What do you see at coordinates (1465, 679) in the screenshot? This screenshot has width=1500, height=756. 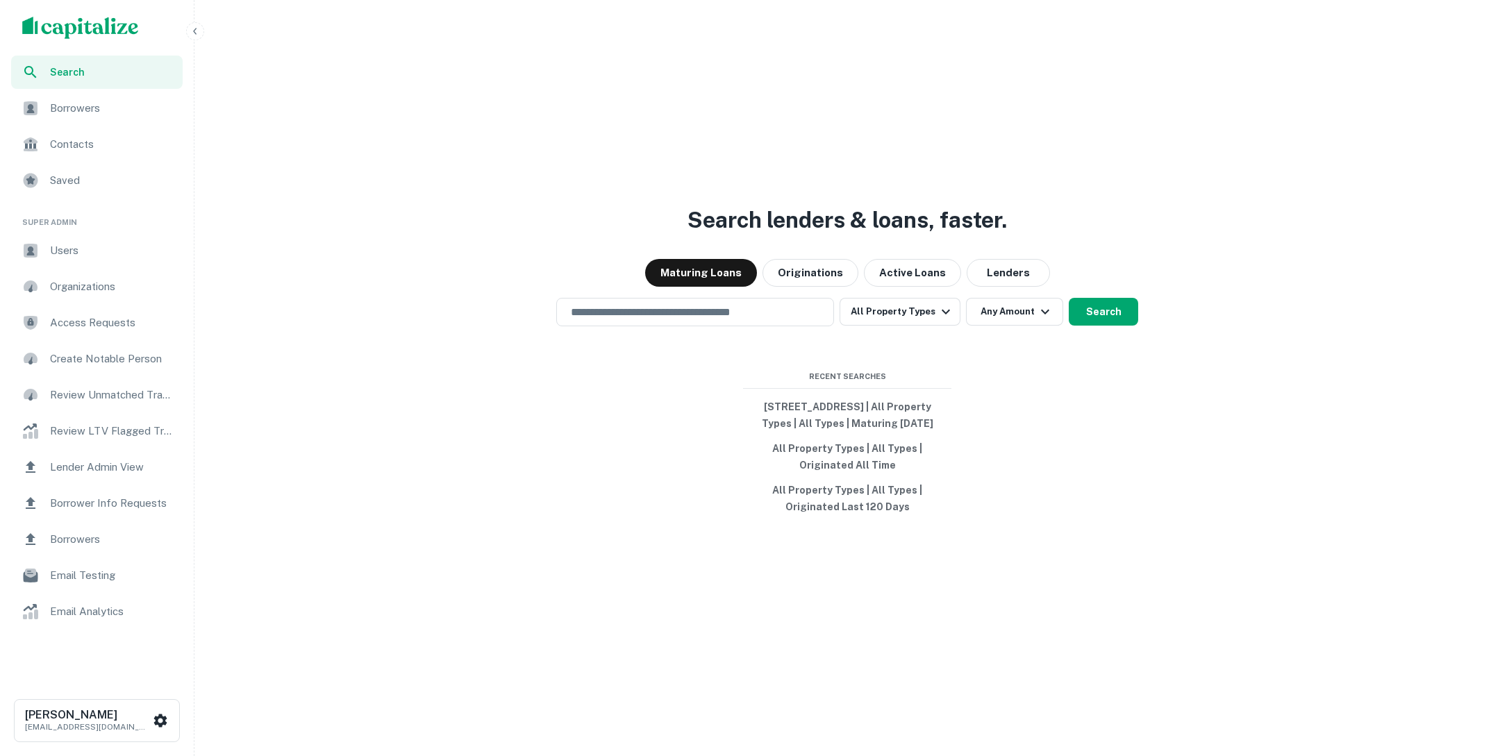 I see `div: Chat Widget` at bounding box center [1465, 679].